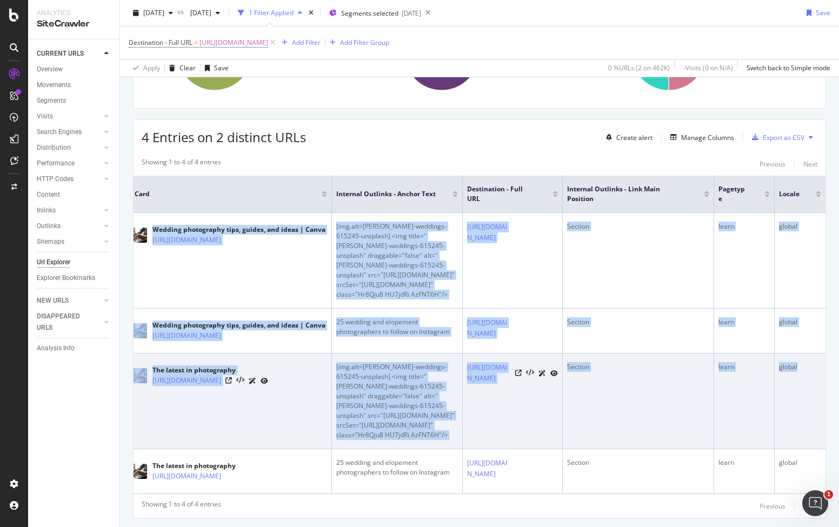  Describe the element at coordinates (74, 195) in the screenshot. I see `a: Content` at that location.